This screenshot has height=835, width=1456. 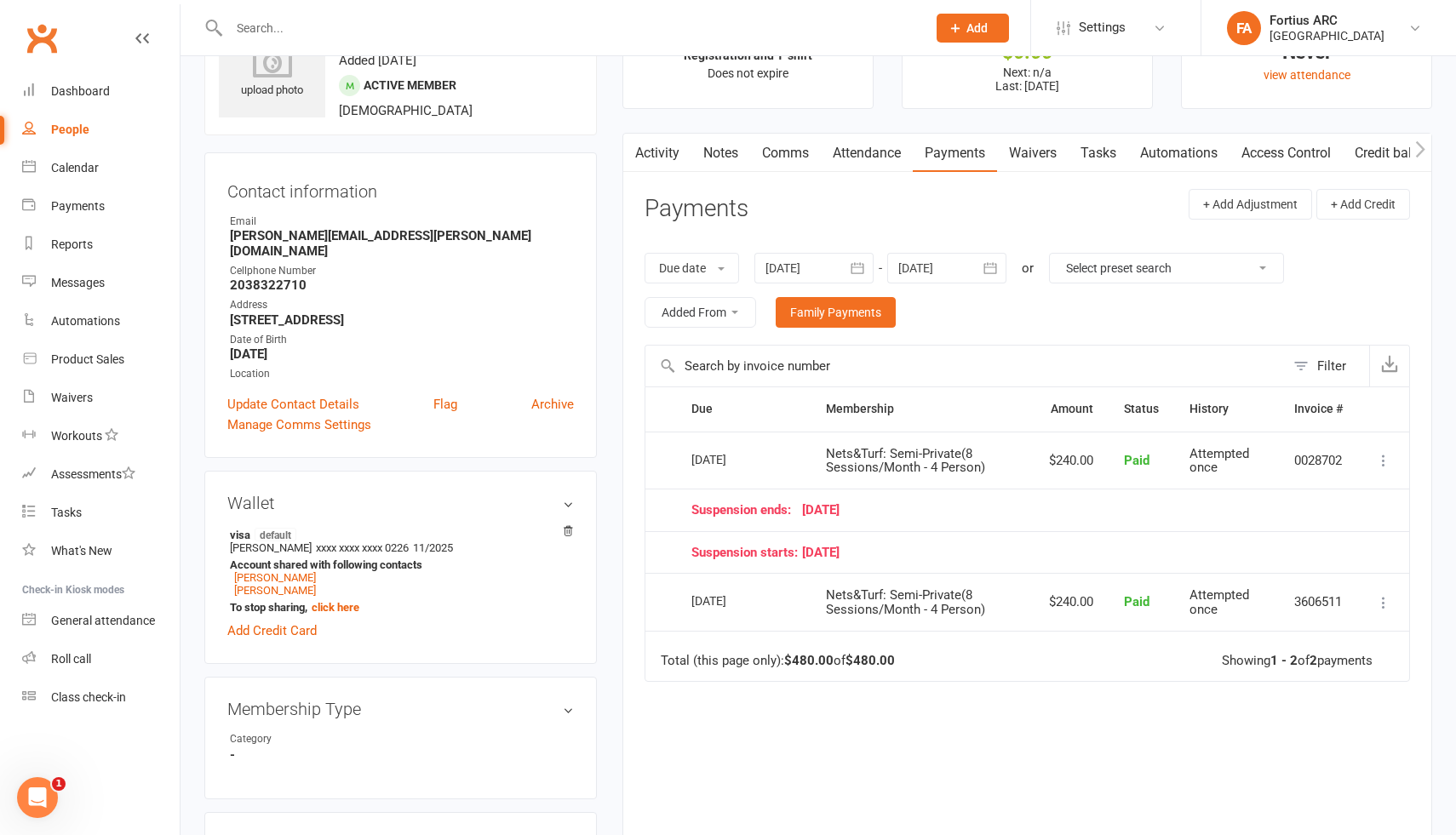 What do you see at coordinates (299, 425) in the screenshot?
I see `a: Manage Comms Settings` at bounding box center [299, 425].